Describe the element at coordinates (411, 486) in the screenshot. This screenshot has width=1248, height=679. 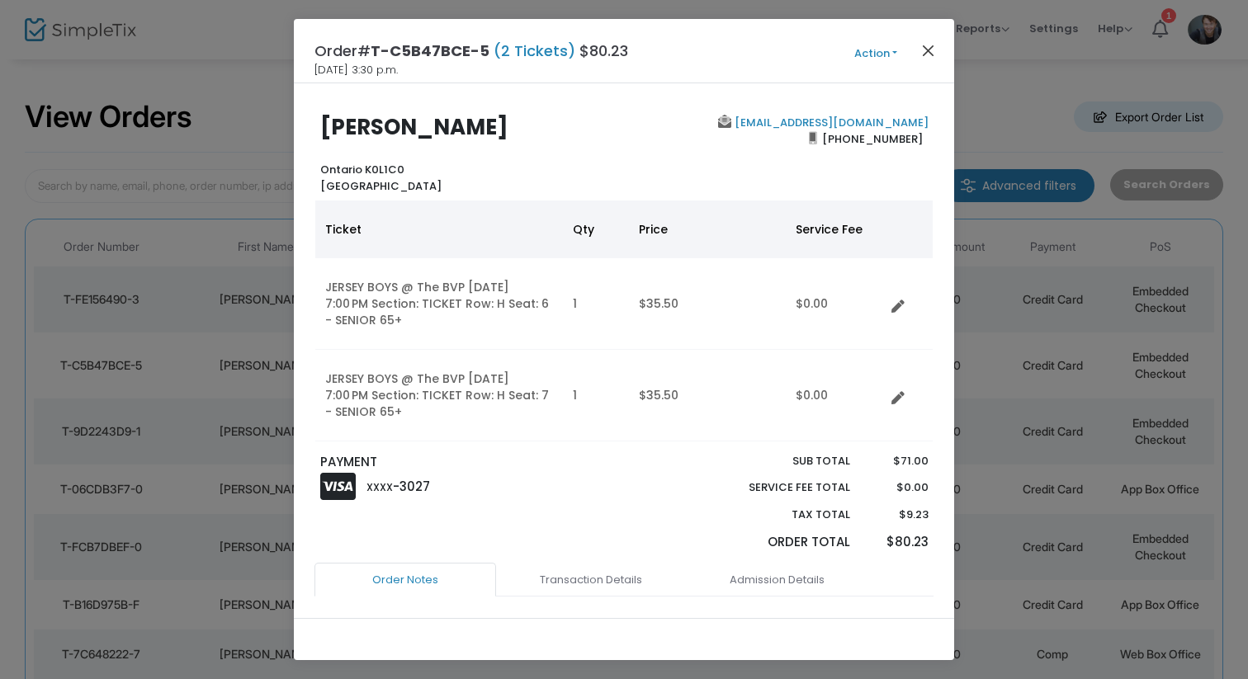
I see `span: -3027` at that location.